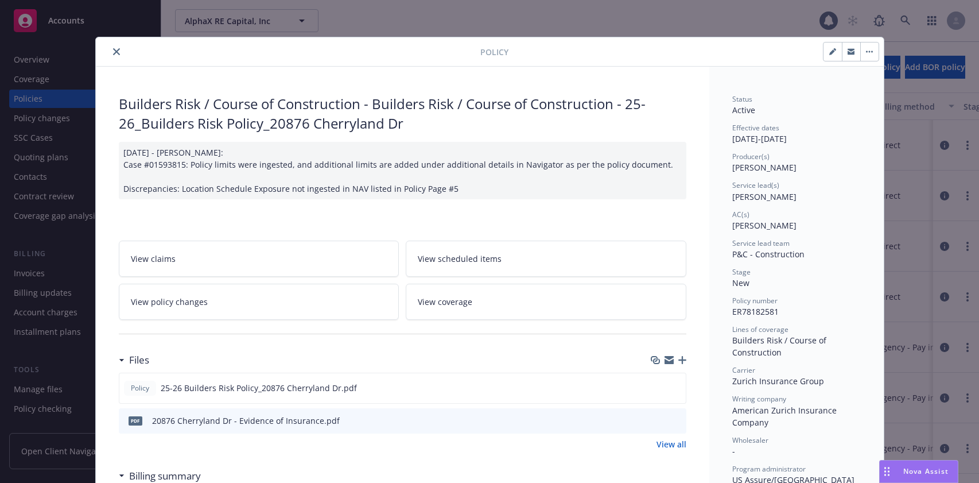 Image resolution: width=979 pixels, height=483 pixels. What do you see at coordinates (778, 381) in the screenshot?
I see `span: Zurich Insurance Group` at bounding box center [778, 381].